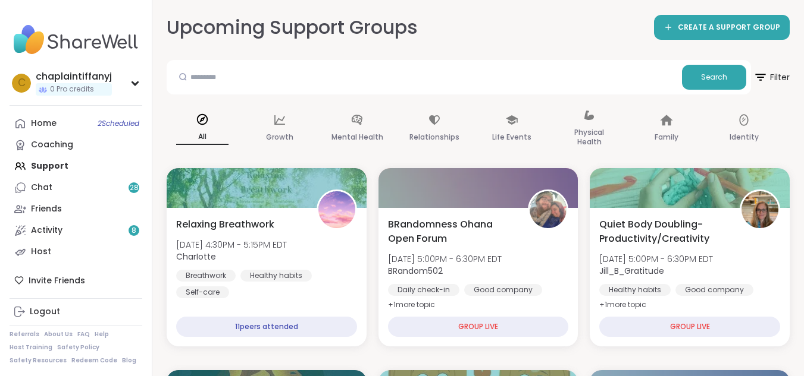  What do you see at coordinates (759, 210) in the screenshot?
I see `img: Jill_B_Gratitude` at bounding box center [759, 210].